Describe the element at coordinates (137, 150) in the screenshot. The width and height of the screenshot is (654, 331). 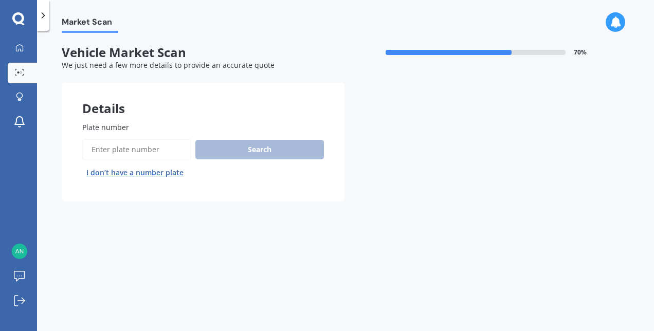
I see `input: Enter plate number` at that location.